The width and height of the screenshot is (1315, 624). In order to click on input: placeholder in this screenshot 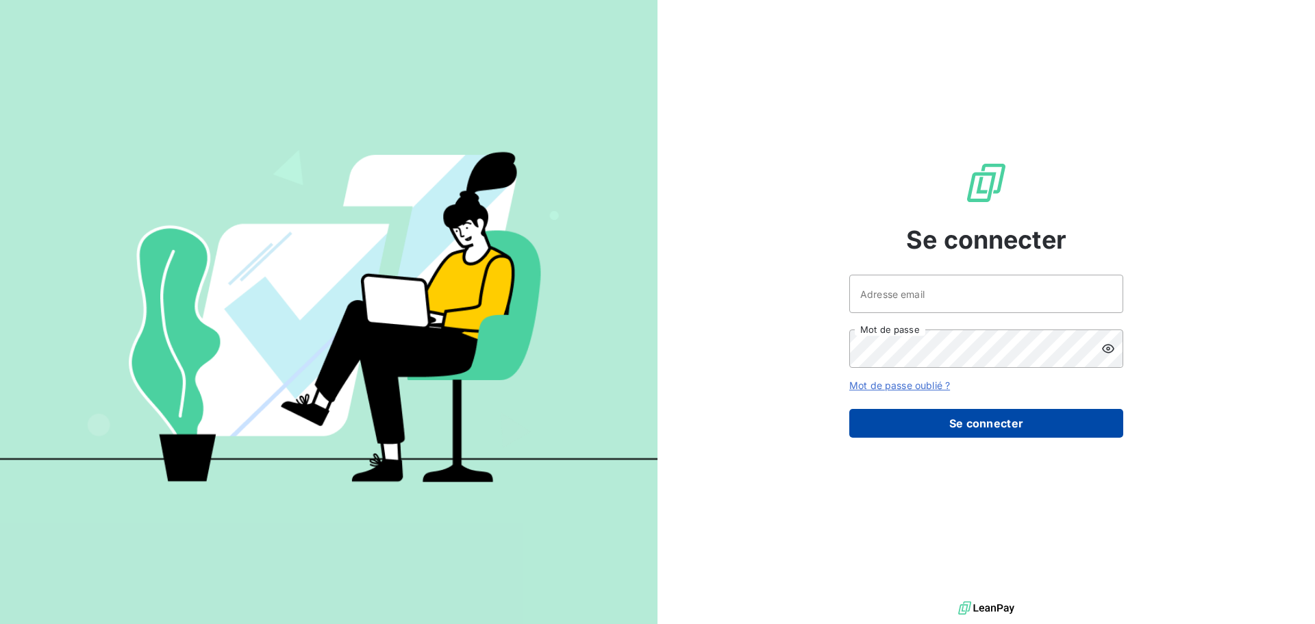, I will do `click(987, 294)`.